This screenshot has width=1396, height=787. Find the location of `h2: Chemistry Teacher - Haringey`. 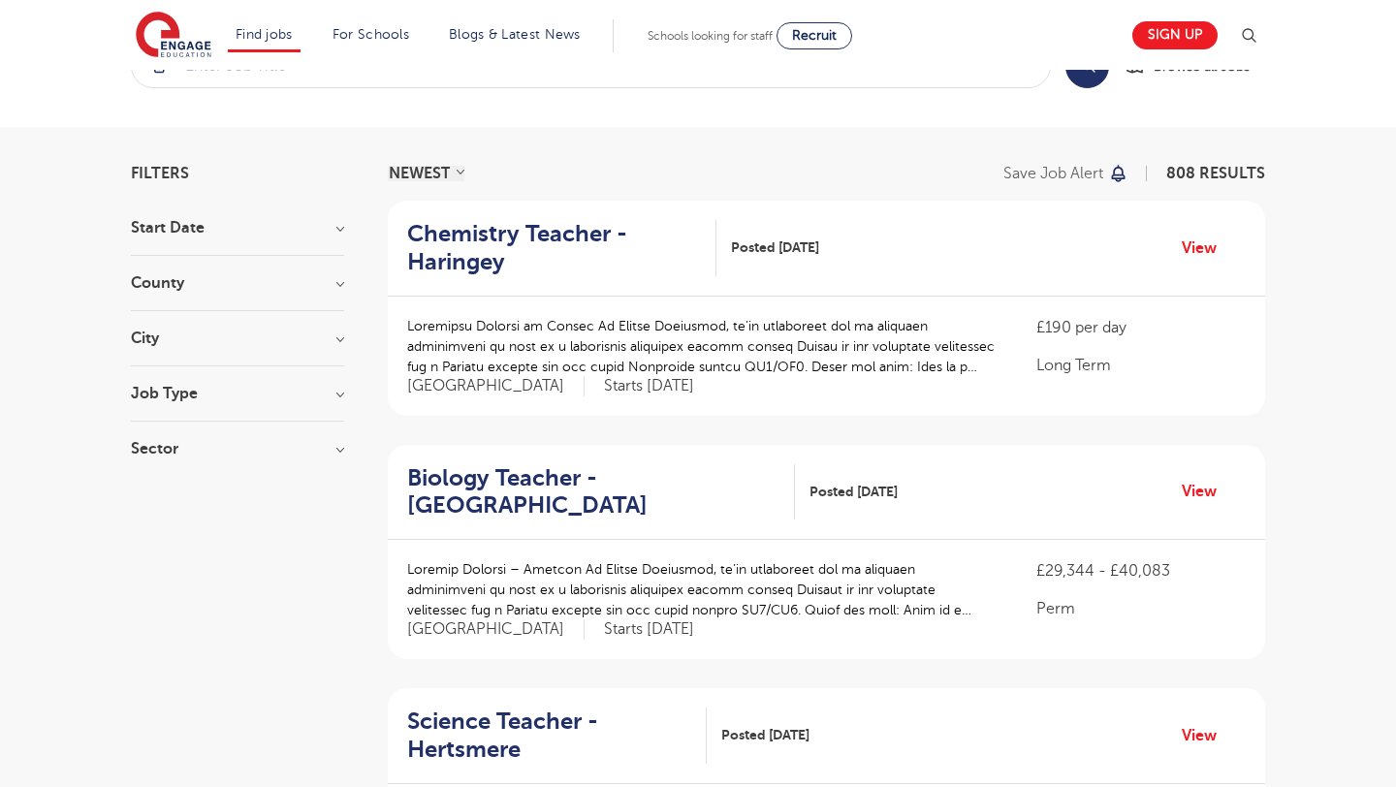

h2: Chemistry Teacher - Haringey is located at coordinates (553, 248).